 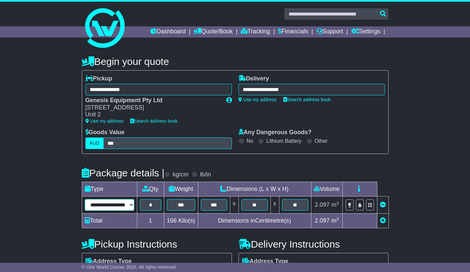 I want to click on td: Volume, so click(x=326, y=189).